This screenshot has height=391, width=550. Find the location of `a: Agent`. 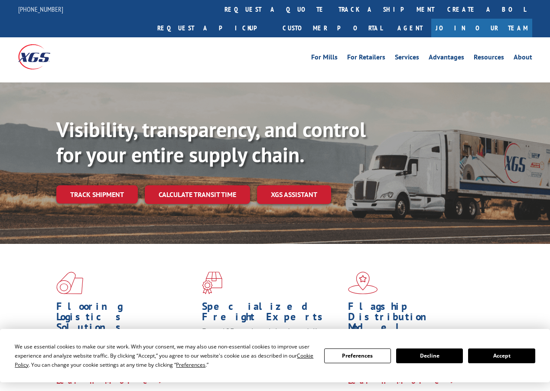

a: Agent is located at coordinates (410, 28).